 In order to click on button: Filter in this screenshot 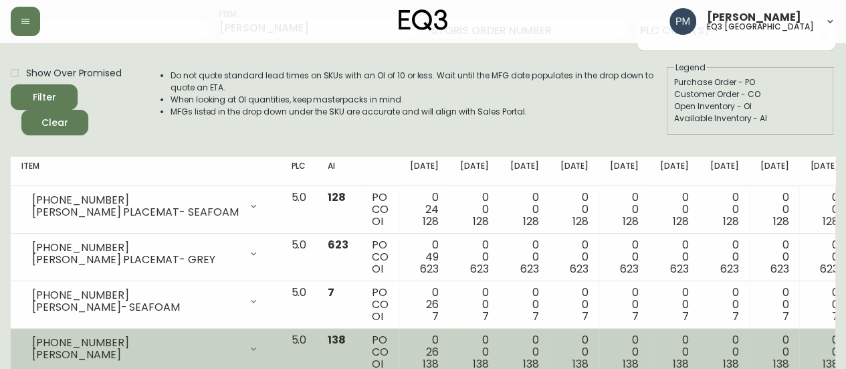, I will do `click(44, 97)`.